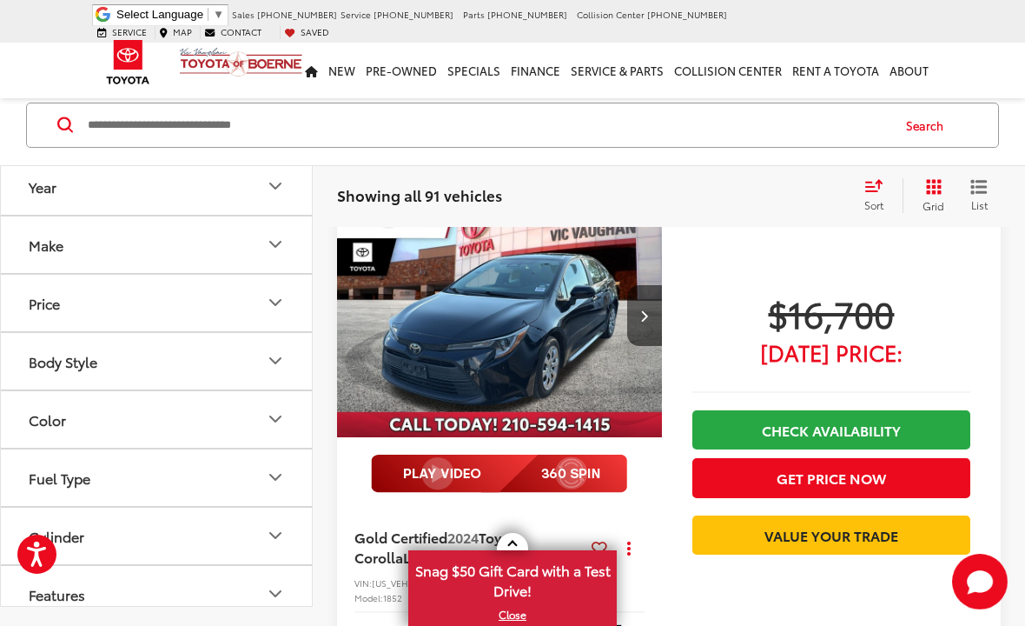  I want to click on span: Saved, so click(315, 31).